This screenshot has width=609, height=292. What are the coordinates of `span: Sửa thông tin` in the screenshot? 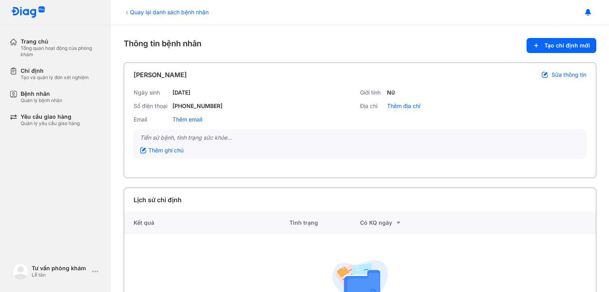 It's located at (569, 75).